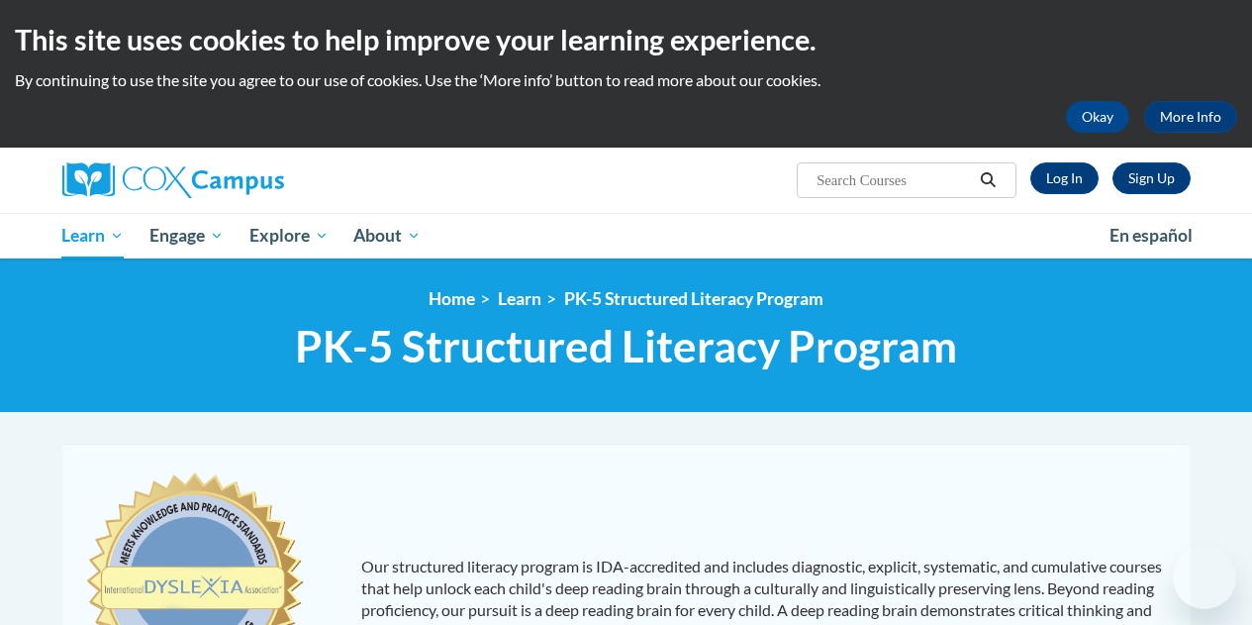  What do you see at coordinates (1151, 178) in the screenshot?
I see `a: Register` at bounding box center [1151, 178].